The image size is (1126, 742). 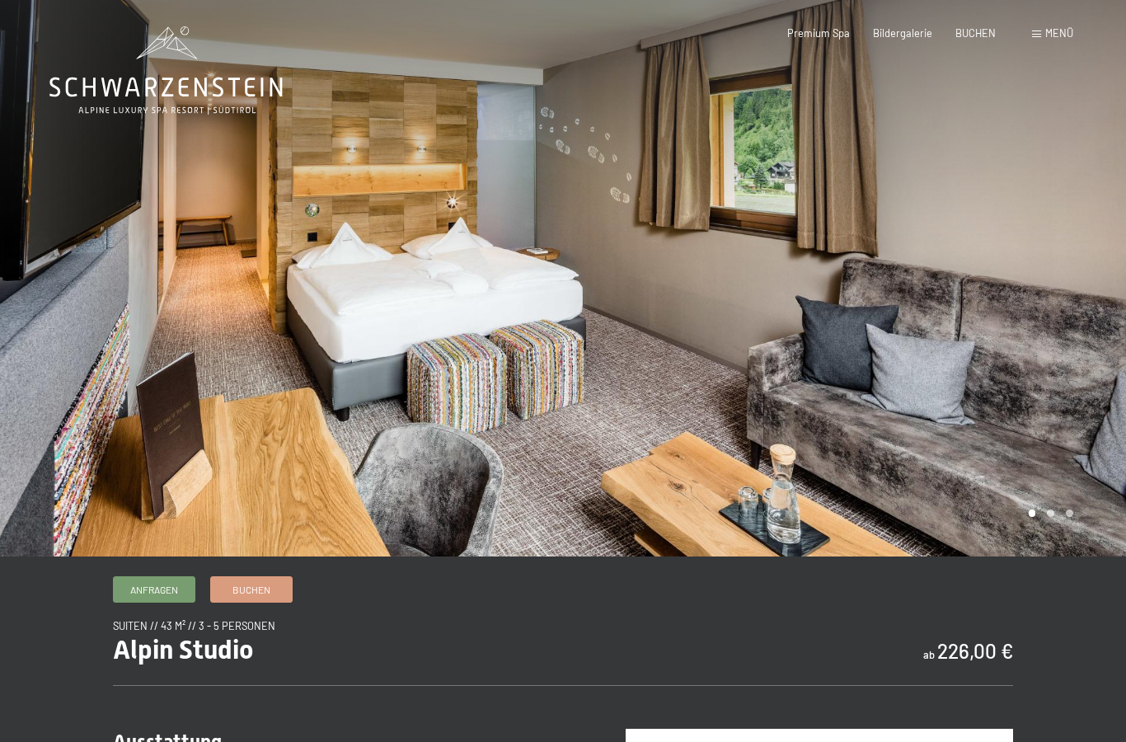 I want to click on span: Alpin Studio, so click(x=183, y=649).